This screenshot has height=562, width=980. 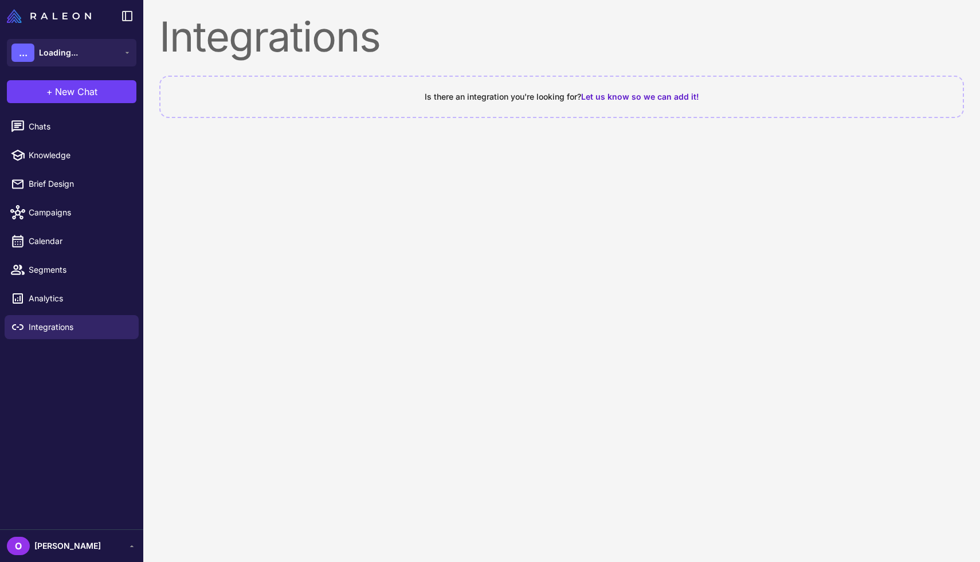 I want to click on span: Calendar, so click(x=79, y=241).